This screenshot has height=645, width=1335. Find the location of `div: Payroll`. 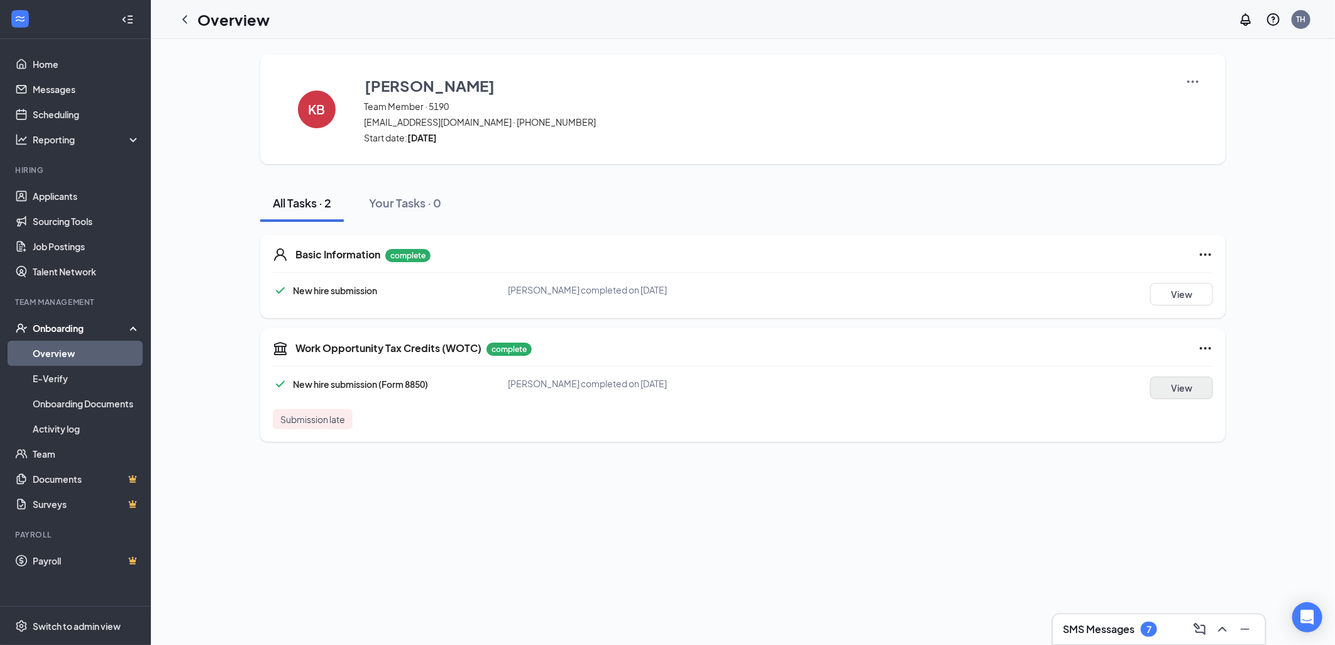

div: Payroll is located at coordinates (76, 534).